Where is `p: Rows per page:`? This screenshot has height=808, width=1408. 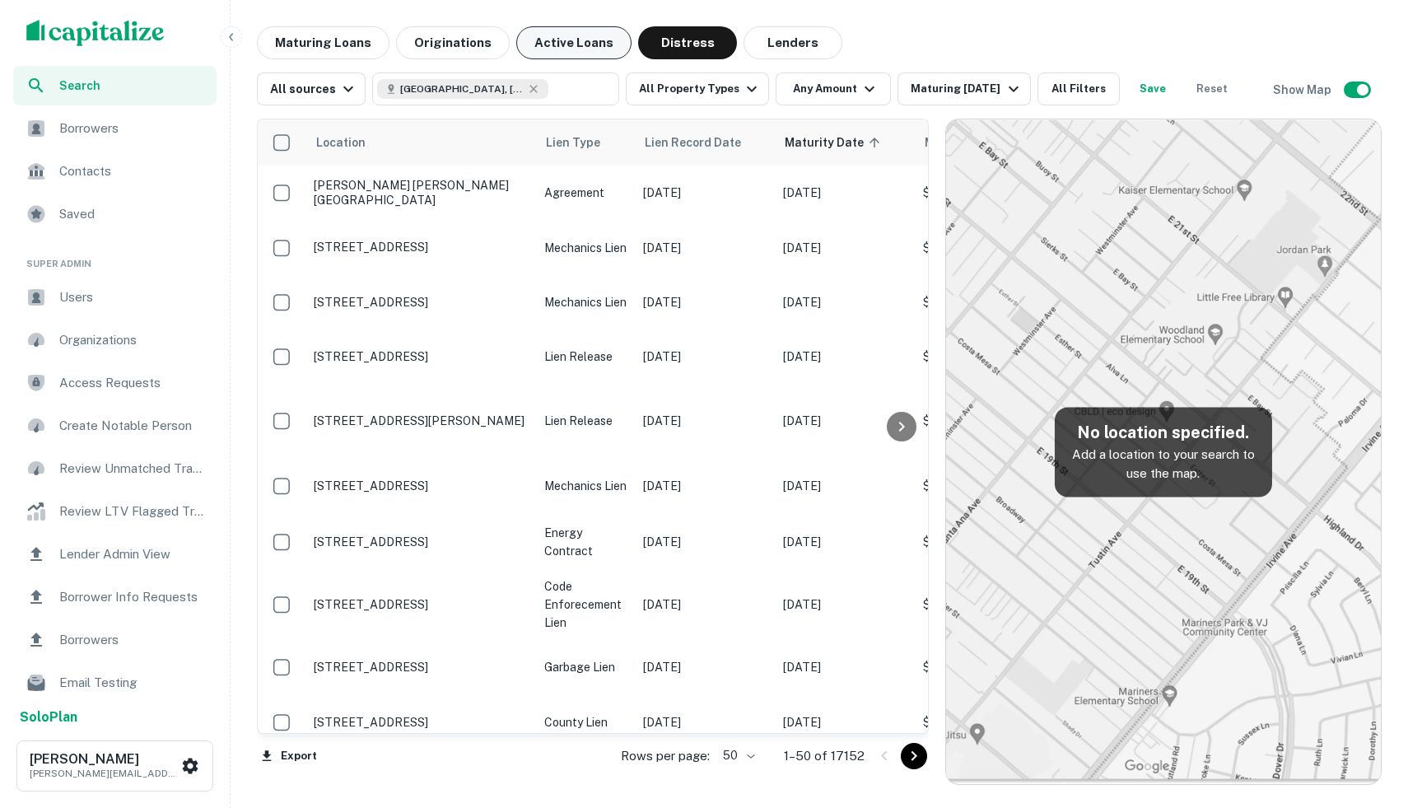 p: Rows per page: is located at coordinates (665, 756).